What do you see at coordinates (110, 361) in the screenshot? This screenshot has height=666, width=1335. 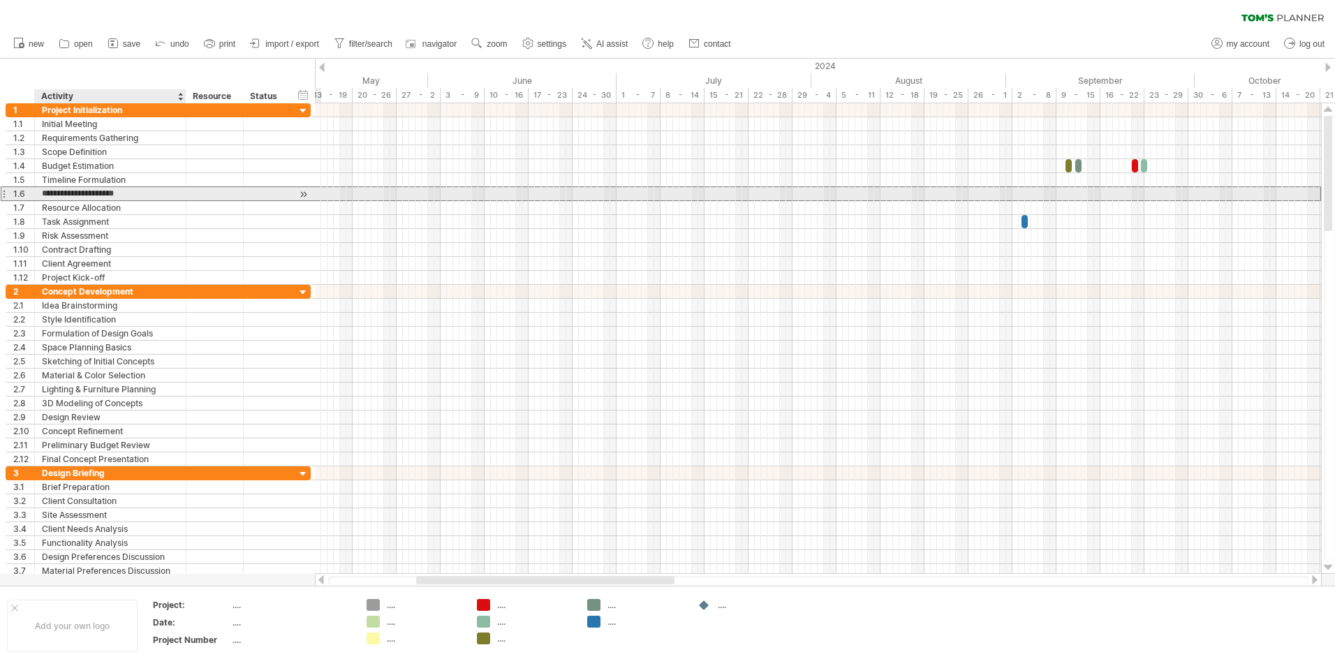 I see `div: Sketching of Initial Concepts` at bounding box center [110, 361].